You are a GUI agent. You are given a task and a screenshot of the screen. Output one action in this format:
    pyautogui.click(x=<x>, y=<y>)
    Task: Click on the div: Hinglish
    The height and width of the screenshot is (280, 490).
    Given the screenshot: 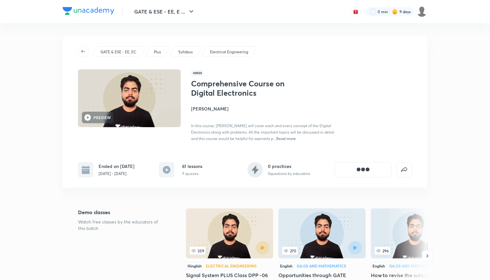 What is the action you would take?
    pyautogui.click(x=195, y=266)
    